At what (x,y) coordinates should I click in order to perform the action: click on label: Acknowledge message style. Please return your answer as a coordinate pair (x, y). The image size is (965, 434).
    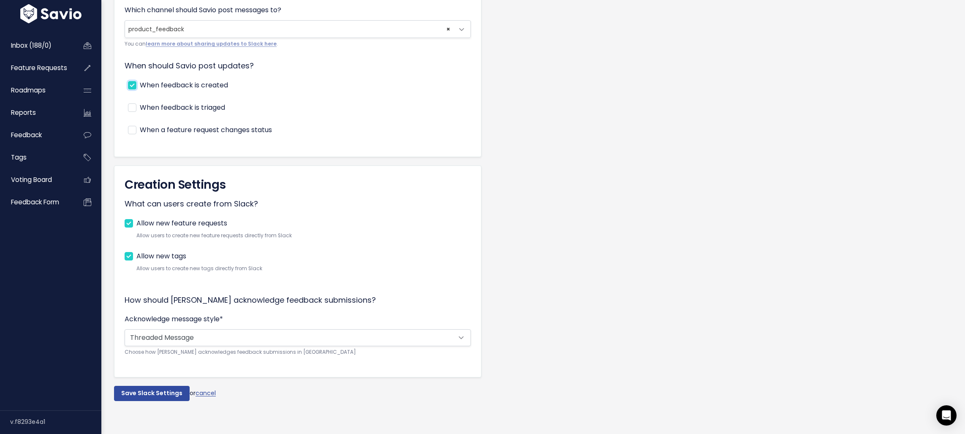
    Looking at the image, I should click on (174, 319).